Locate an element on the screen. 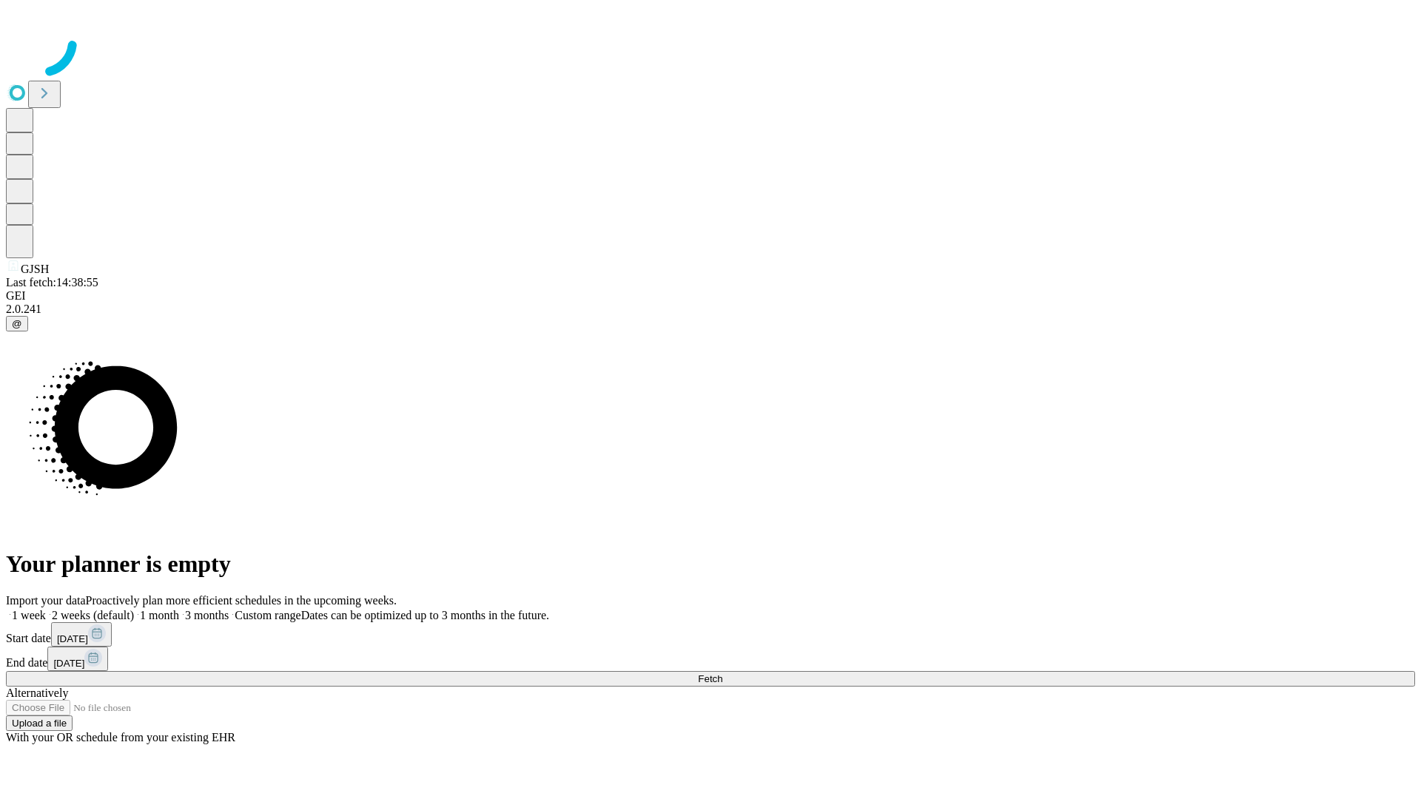 The height and width of the screenshot is (799, 1421). button: Upload a file is located at coordinates (39, 723).